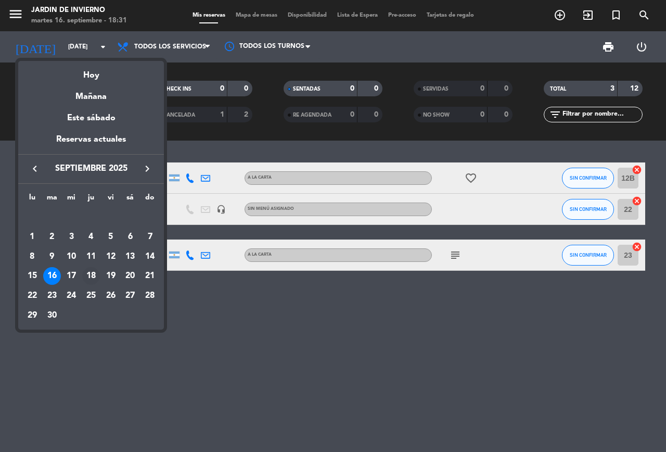 The image size is (666, 452). I want to click on span: septiembre 2025, so click(91, 169).